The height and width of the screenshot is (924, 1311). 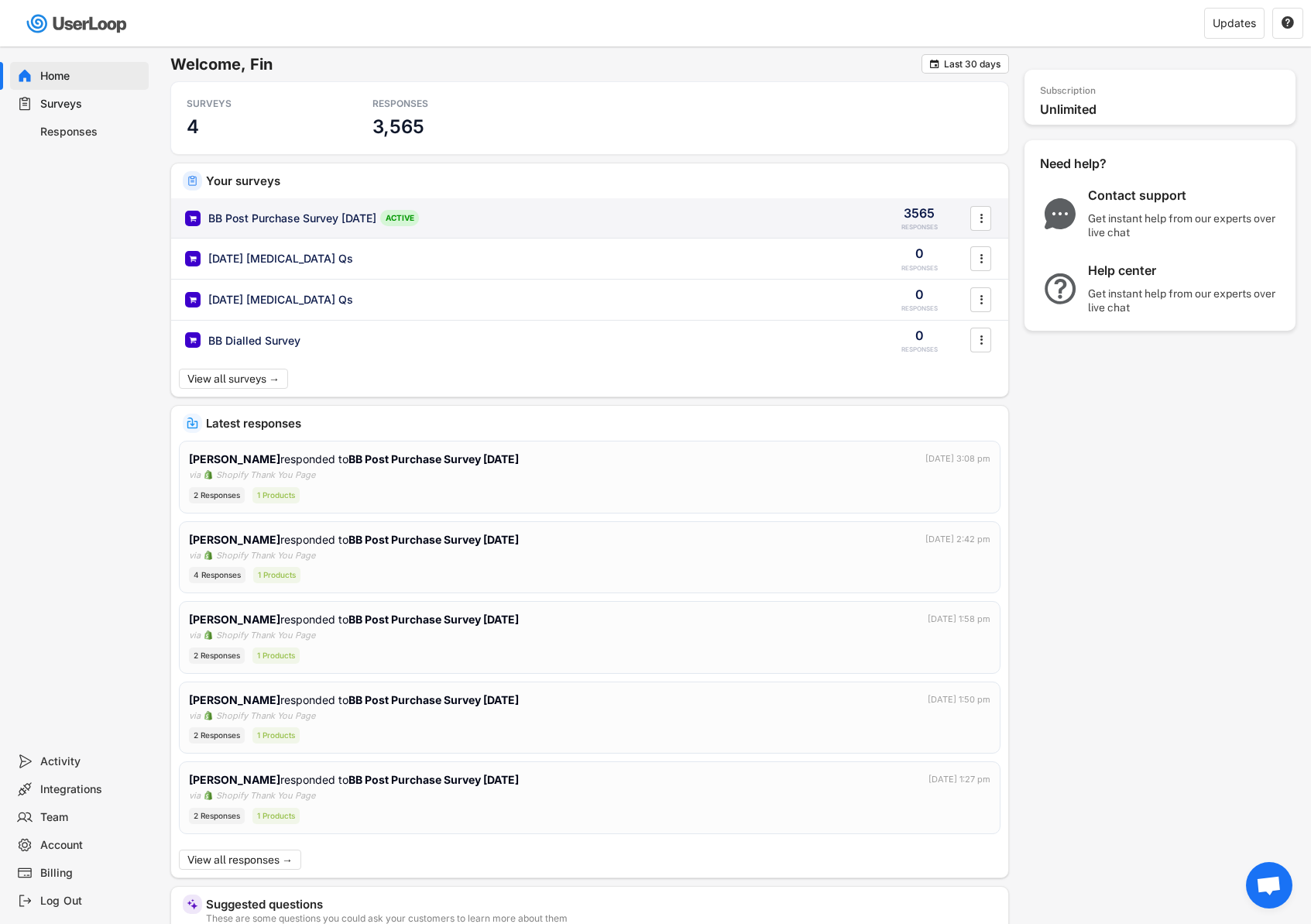 What do you see at coordinates (240, 859) in the screenshot?
I see `button: View all responses →` at bounding box center [240, 859].